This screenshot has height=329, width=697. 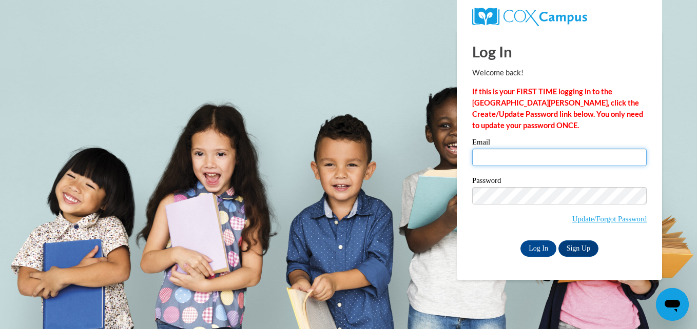 What do you see at coordinates (559, 182) in the screenshot?
I see `label: Password` at bounding box center [559, 182].